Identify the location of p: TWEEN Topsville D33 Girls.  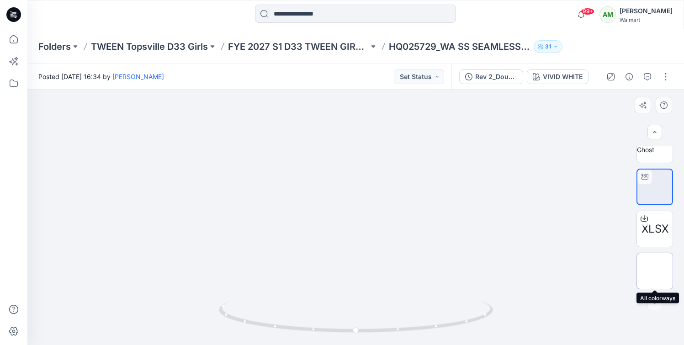
(149, 47).